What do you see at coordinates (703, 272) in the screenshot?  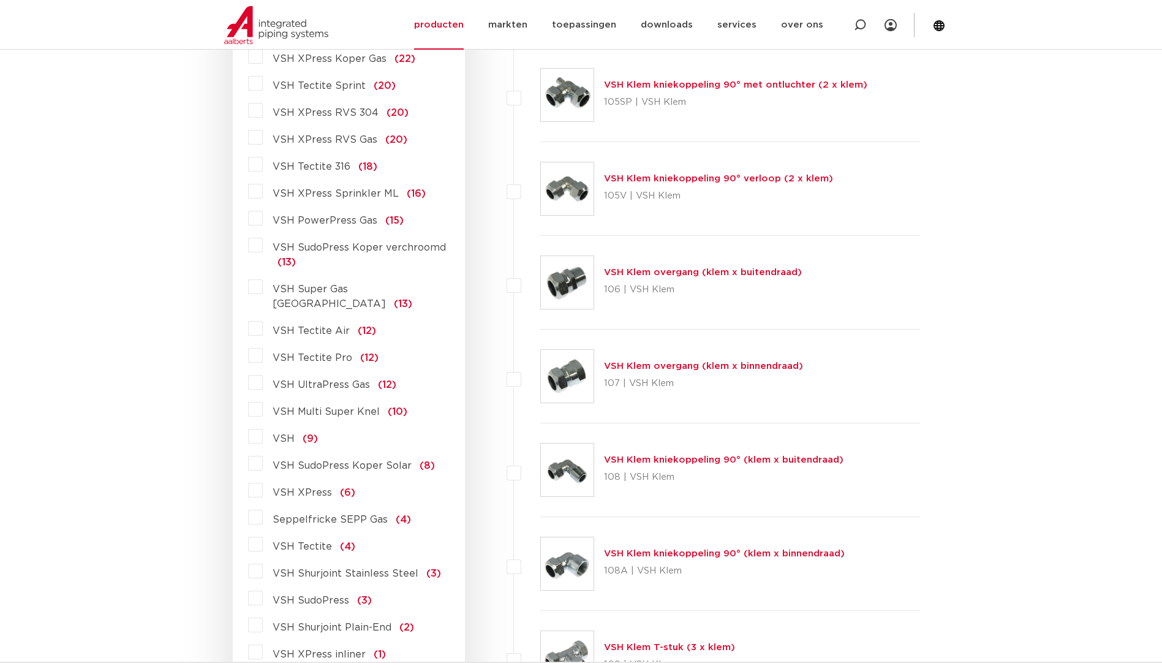 I see `a: VSH Klem overgang (klem x buitendraad)` at bounding box center [703, 272].